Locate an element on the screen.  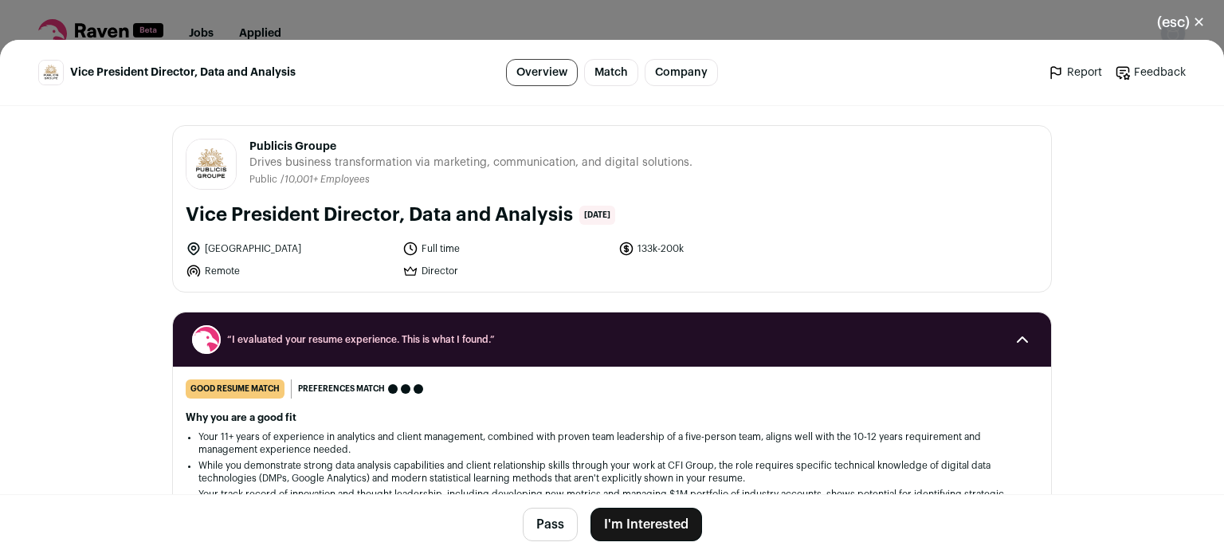
a: Feedback is located at coordinates (1150, 73).